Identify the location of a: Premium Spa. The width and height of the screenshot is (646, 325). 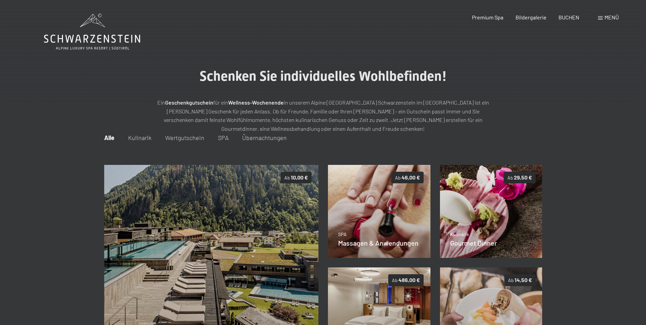
(487, 17).